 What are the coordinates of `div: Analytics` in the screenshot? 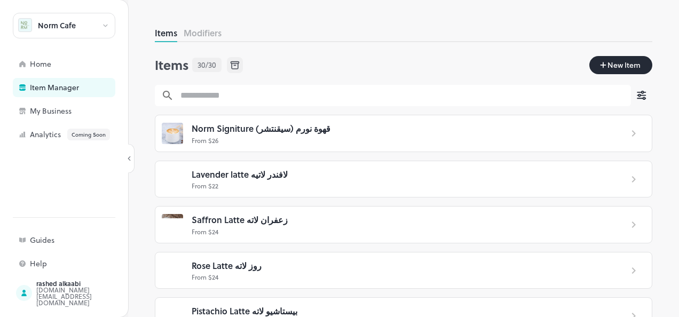 It's located at (83, 135).